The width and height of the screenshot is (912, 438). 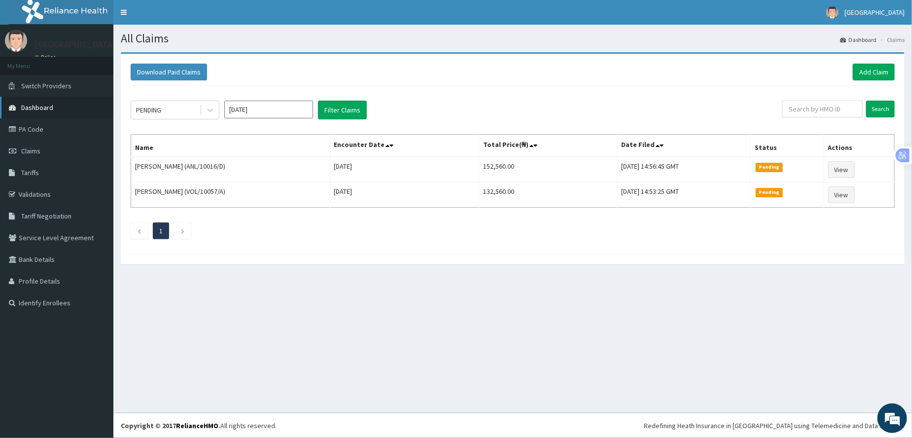 I want to click on h1: All Claims, so click(x=513, y=38).